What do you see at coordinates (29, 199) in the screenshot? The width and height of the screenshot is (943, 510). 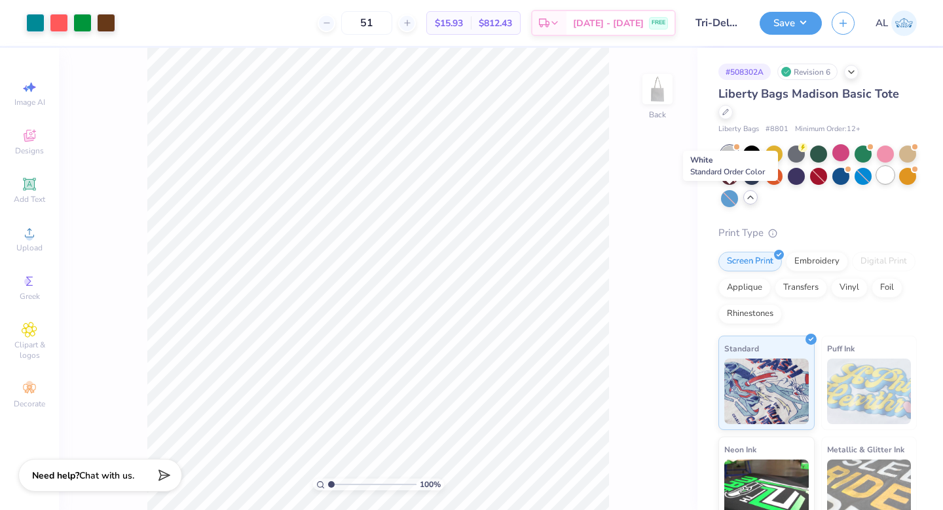 I see `span: Add Text` at bounding box center [29, 199].